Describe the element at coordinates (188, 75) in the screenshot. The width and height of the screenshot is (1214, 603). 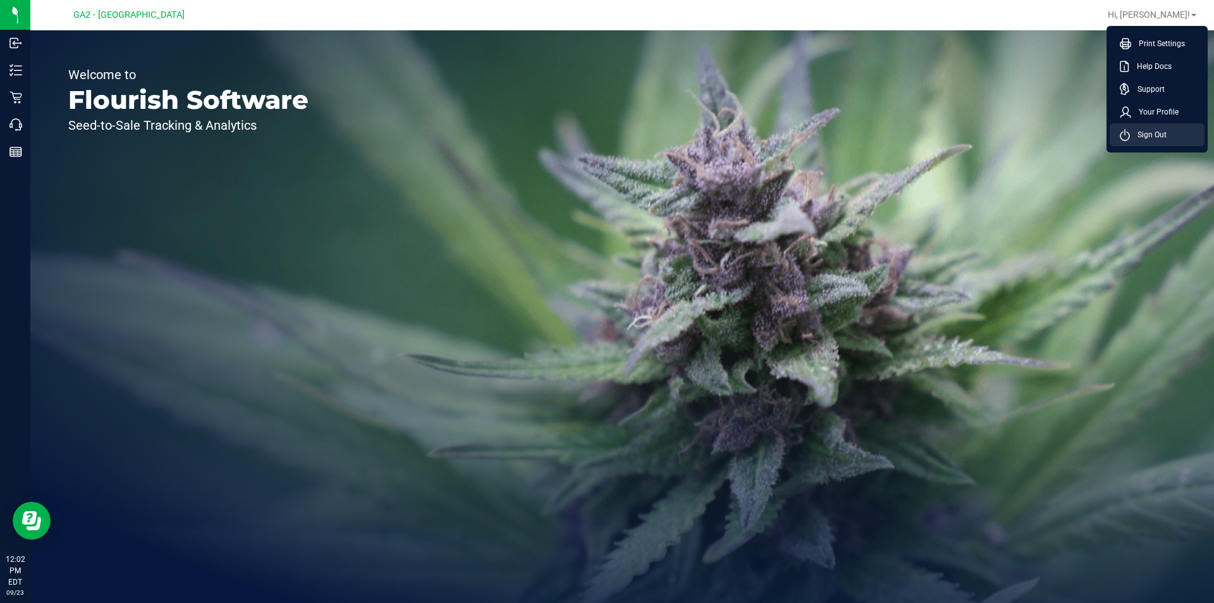
I see `p: Welcome to` at that location.